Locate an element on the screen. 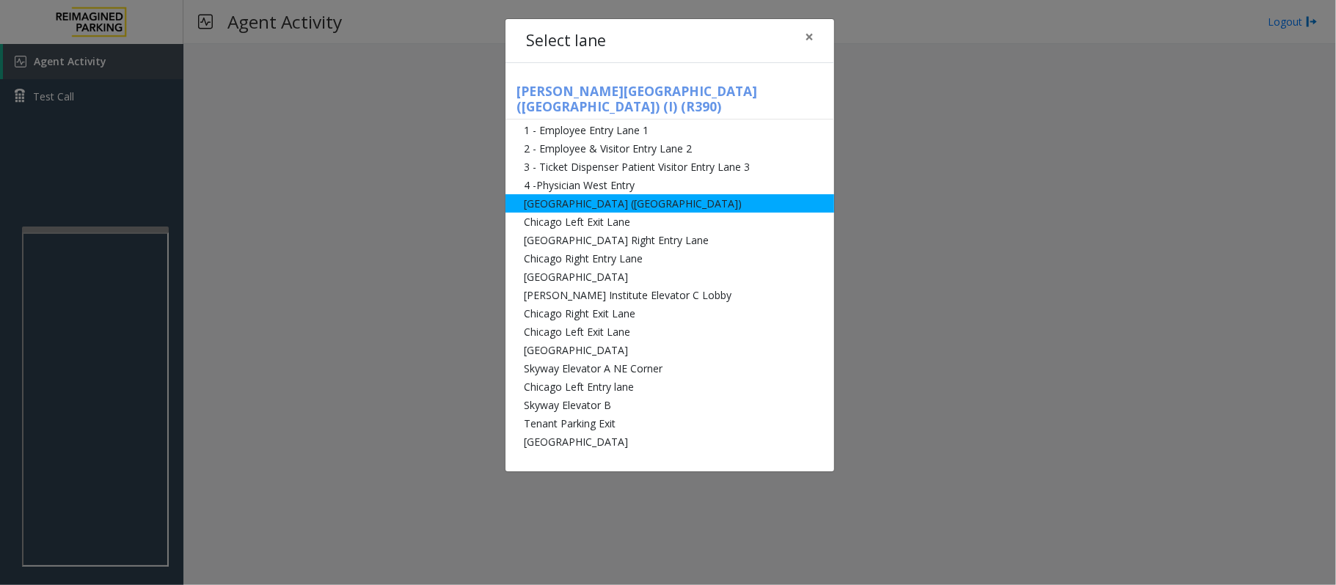 The image size is (1336, 585). li: Chicago Right Entry Lane is located at coordinates (670, 258).